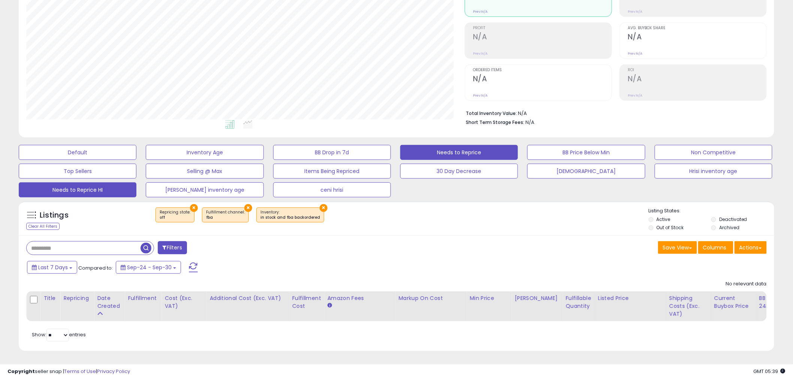 The width and height of the screenshot is (793, 379). What do you see at coordinates (54, 216) in the screenshot?
I see `h5: Listings` at bounding box center [54, 216].